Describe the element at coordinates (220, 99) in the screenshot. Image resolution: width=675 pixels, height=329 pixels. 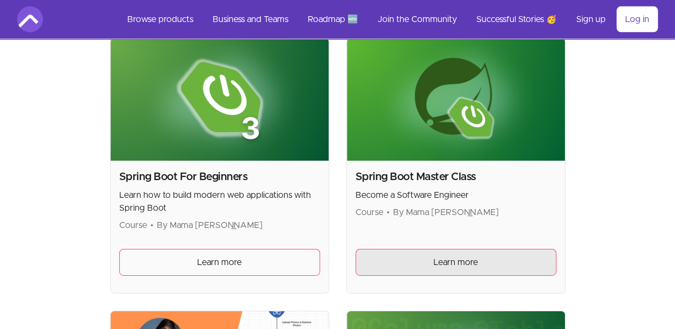
I see `img: Product image for Spring Boot For Beginners` at that location.